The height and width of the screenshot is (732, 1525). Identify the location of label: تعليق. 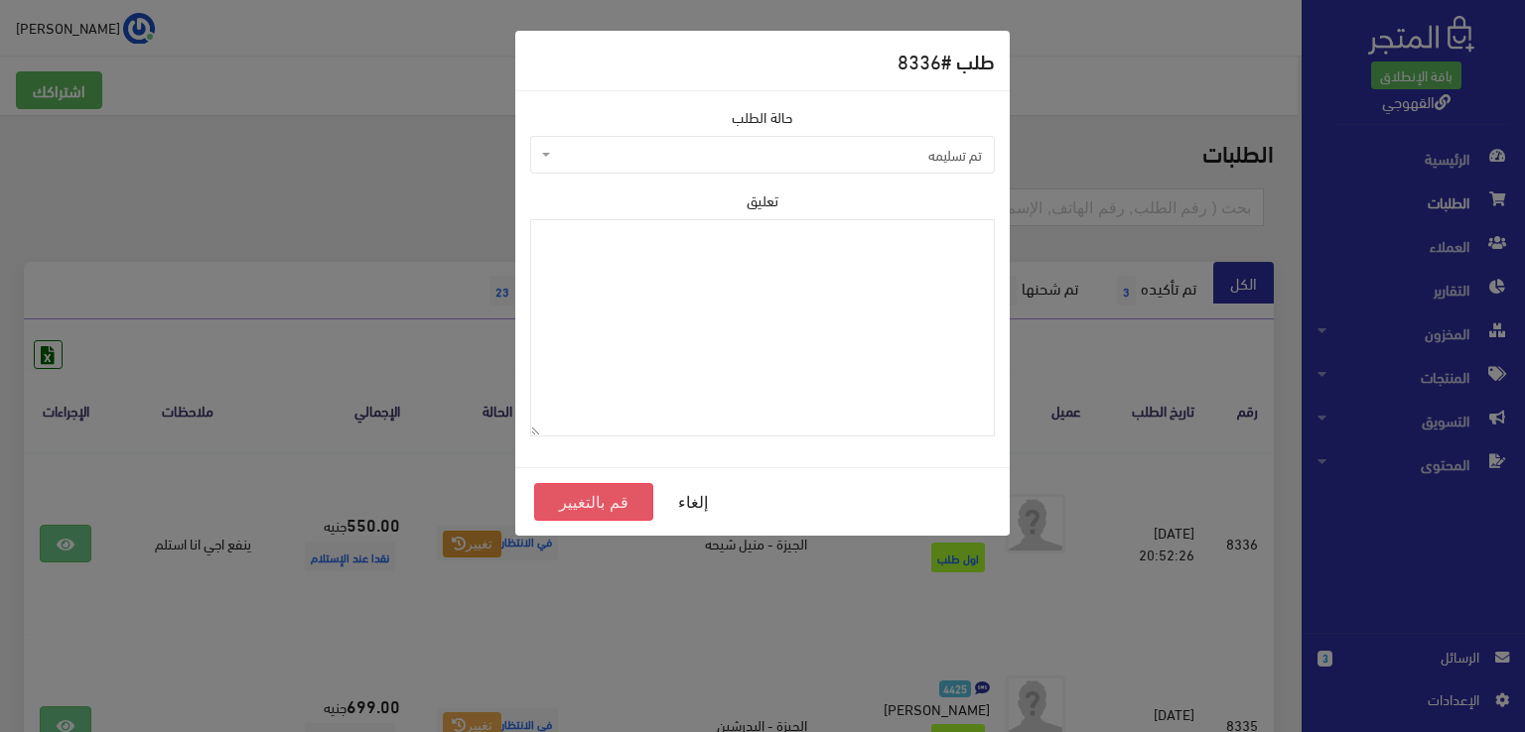
(762, 200).